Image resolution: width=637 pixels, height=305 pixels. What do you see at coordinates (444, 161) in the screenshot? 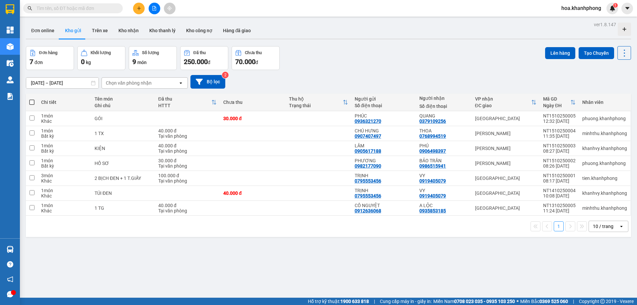
I see `div: BẢO TRÂN` at bounding box center [444, 161].